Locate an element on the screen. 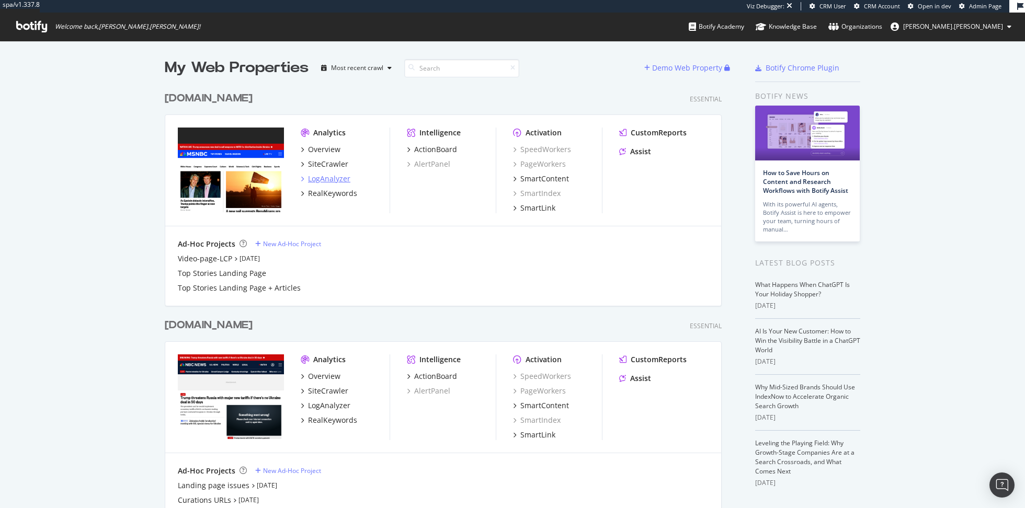 This screenshot has width=1025, height=508. div: Demo Web Property is located at coordinates (687, 68).